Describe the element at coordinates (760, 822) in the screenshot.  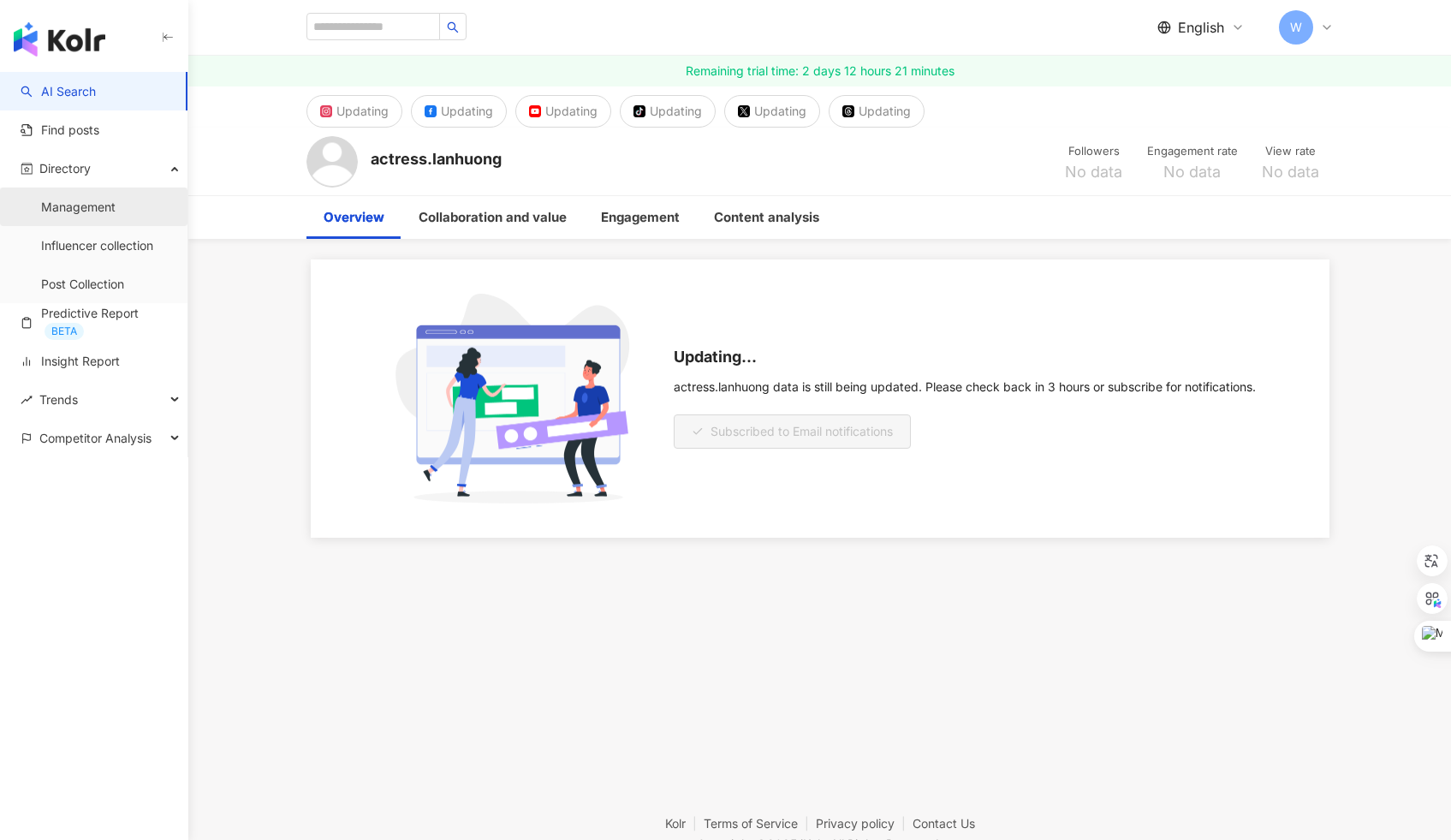
I see `a: Terms of Service` at that location.